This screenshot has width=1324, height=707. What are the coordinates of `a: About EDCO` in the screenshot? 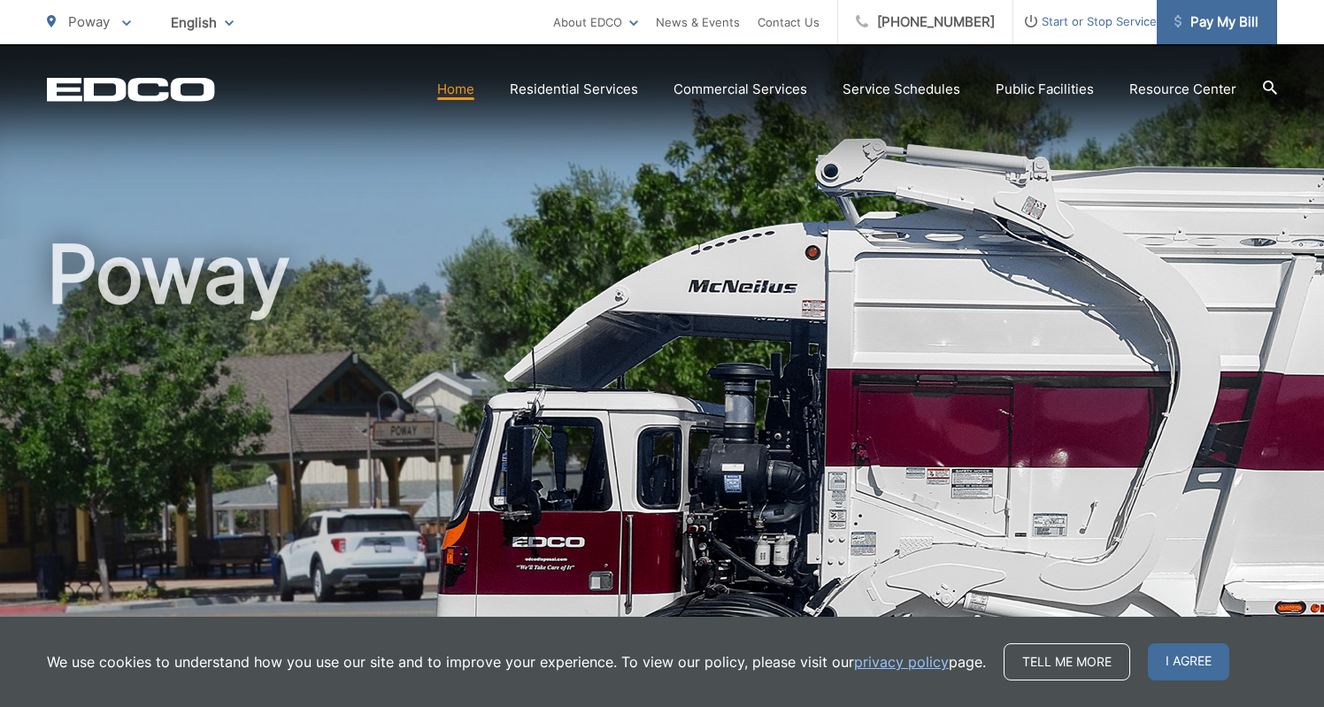 It's located at (596, 22).